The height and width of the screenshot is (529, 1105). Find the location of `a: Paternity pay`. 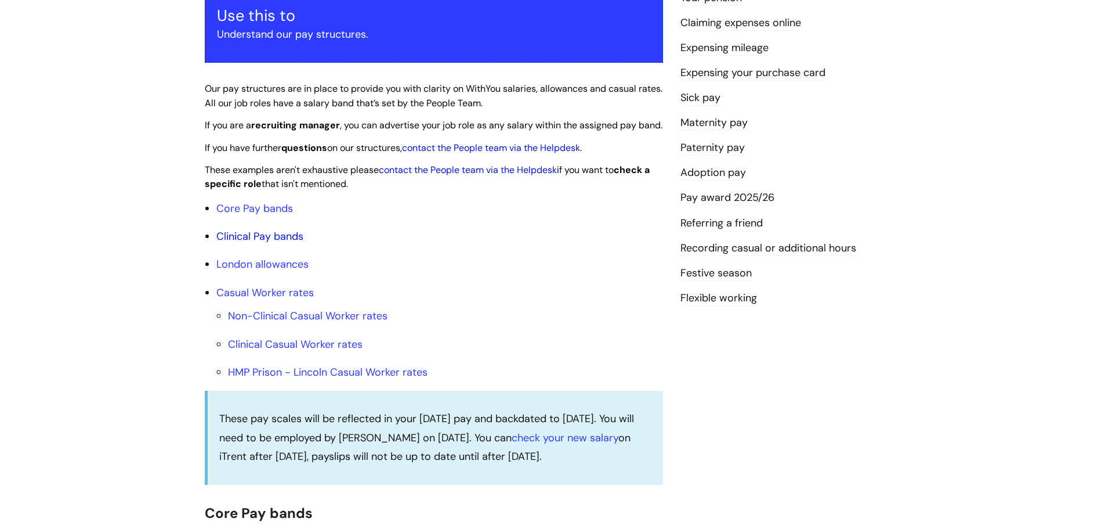

a: Paternity pay is located at coordinates (713, 148).